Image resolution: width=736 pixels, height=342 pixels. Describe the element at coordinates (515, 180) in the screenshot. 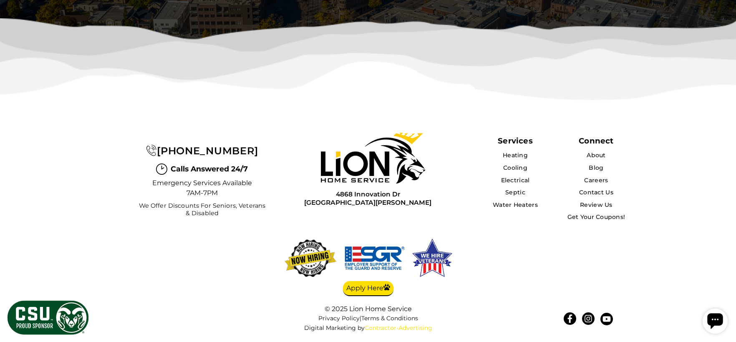

I see `a: Electrical` at that location.